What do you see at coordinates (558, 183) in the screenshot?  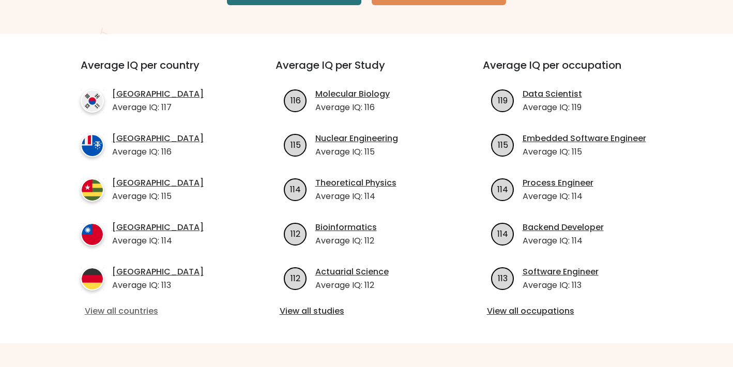 I see `a: Process Engineer` at bounding box center [558, 183].